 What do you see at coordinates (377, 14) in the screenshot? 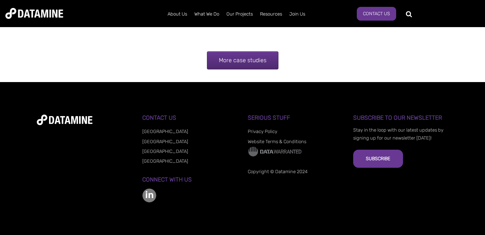
I see `a: Contact Us` at bounding box center [377, 14].